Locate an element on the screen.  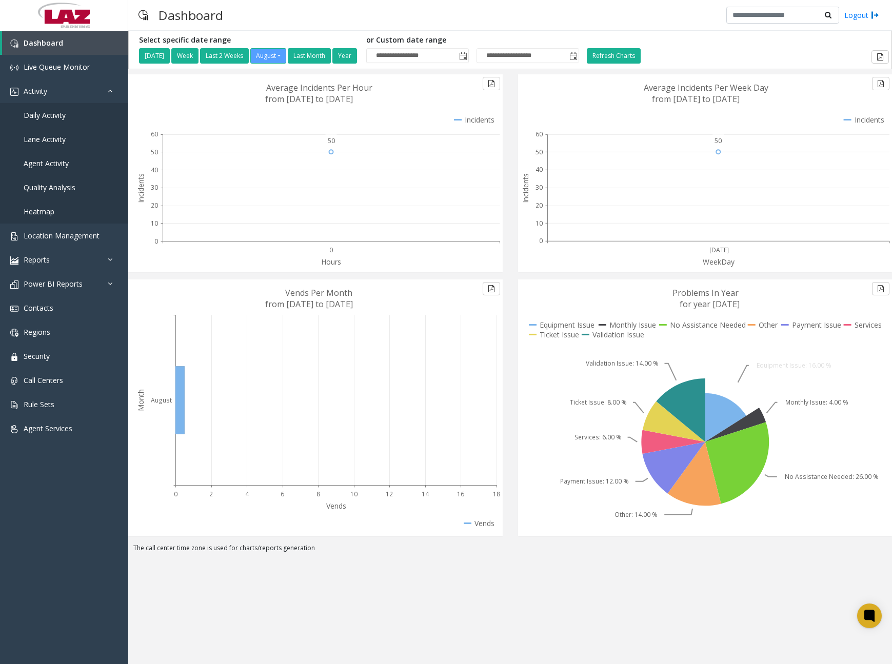
text: No Assistance Needed: 26.00 % is located at coordinates (831, 476).